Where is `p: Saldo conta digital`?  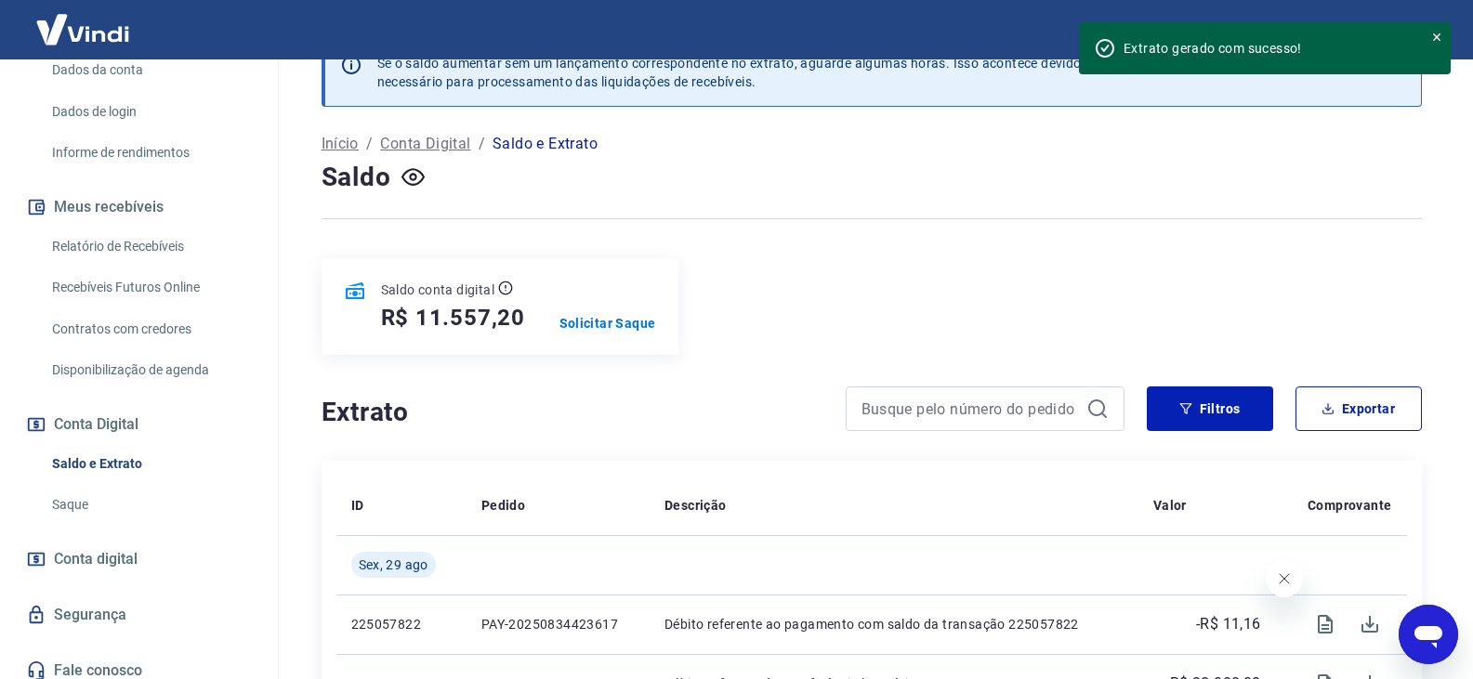
p: Saldo conta digital is located at coordinates (438, 290).